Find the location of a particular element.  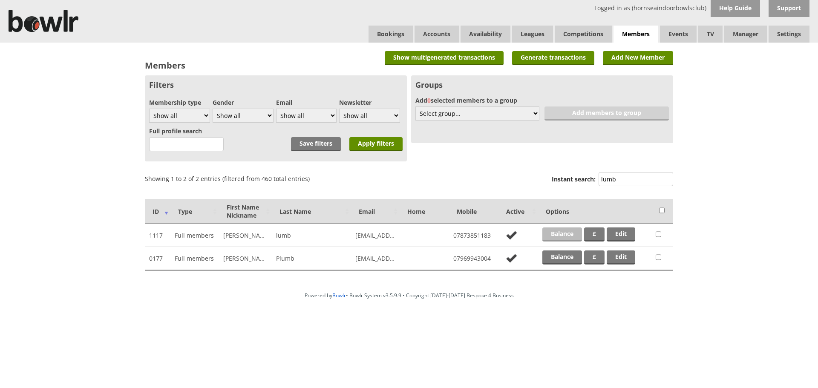

label: Membership type is located at coordinates (179, 102).